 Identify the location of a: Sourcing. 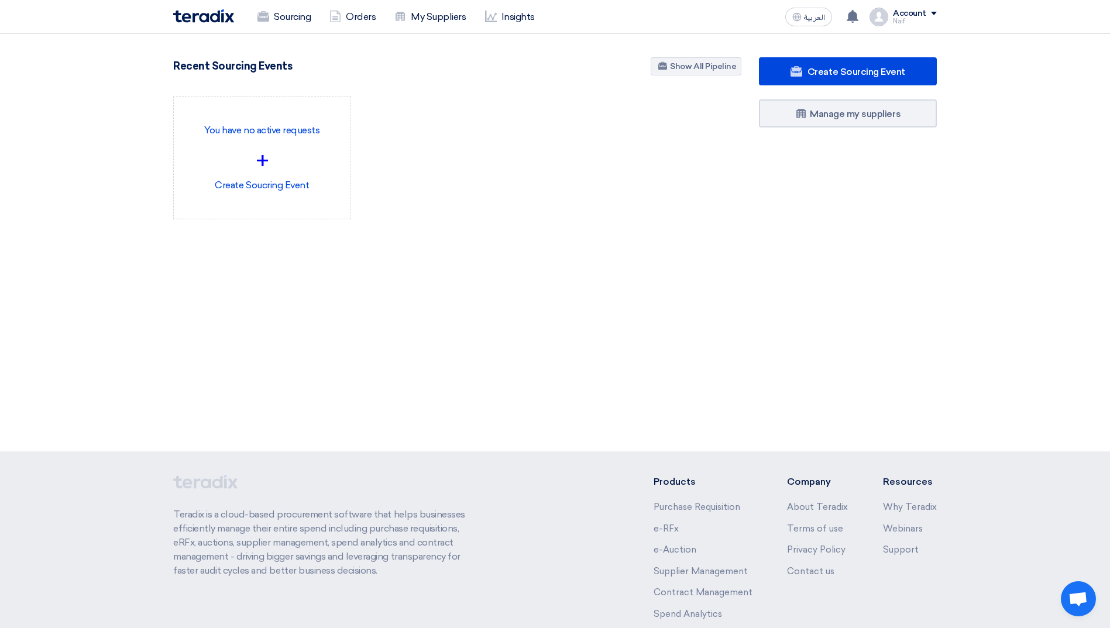
(284, 17).